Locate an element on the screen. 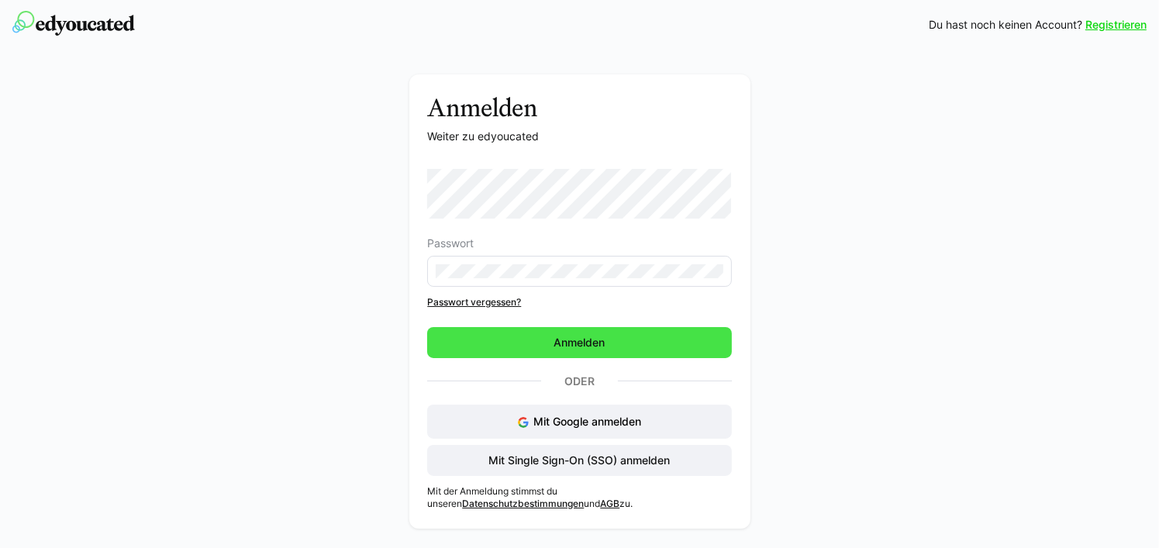 The width and height of the screenshot is (1159, 548). span: Mit Single Sign-On (SSO) anmelden is located at coordinates (580, 460).